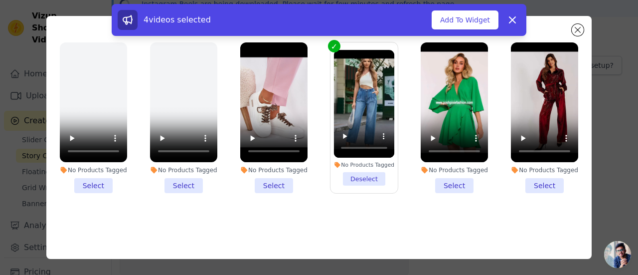 Image resolution: width=638 pixels, height=275 pixels. What do you see at coordinates (618, 254) in the screenshot?
I see `div: Open chat` at bounding box center [618, 254].